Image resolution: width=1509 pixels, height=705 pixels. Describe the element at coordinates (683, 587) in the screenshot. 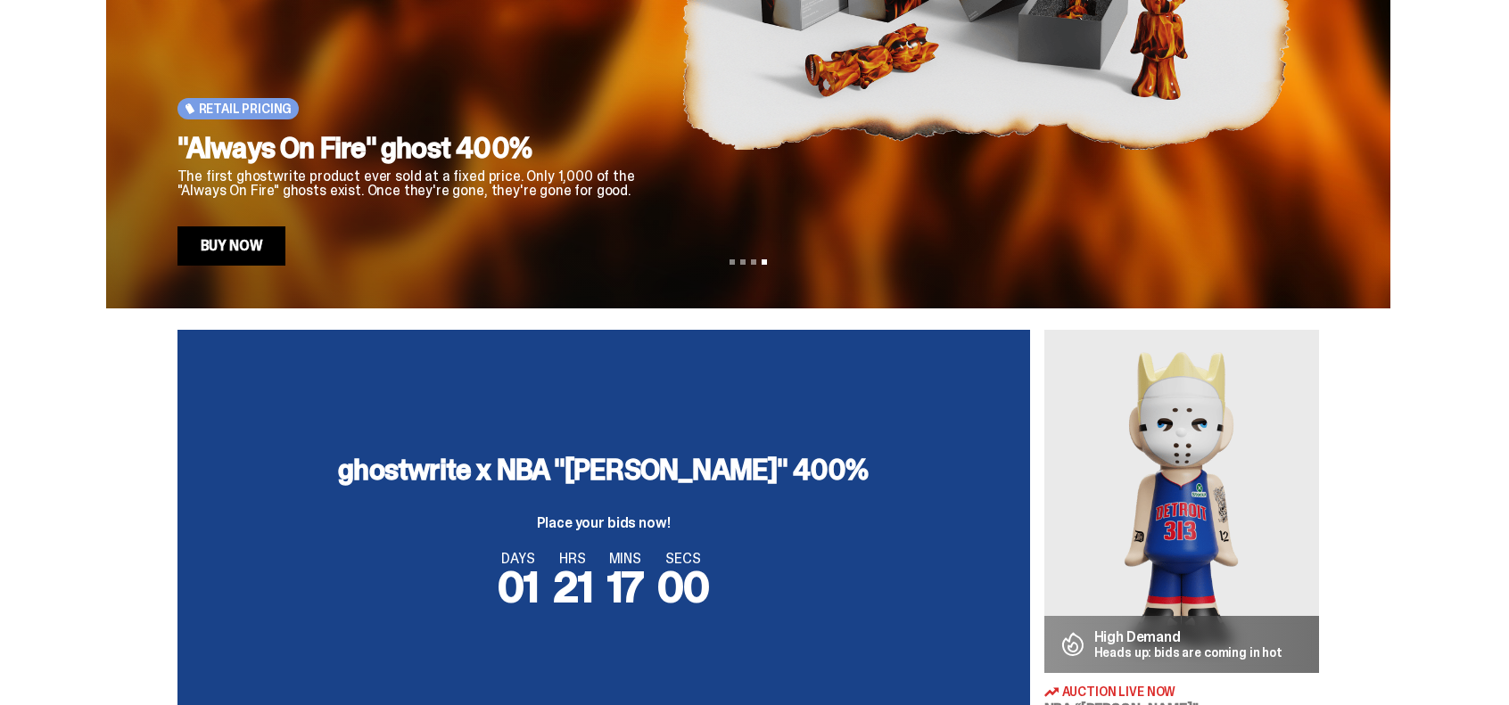

I see `span: 00` at that location.